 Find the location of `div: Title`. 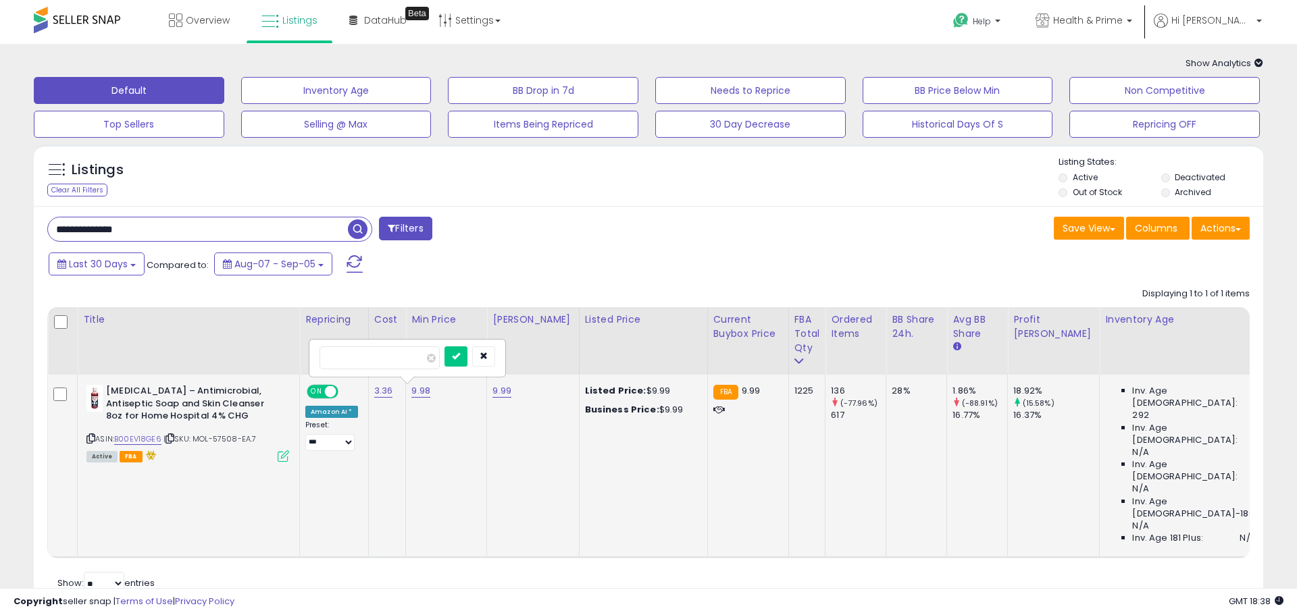

div: Title is located at coordinates (188, 319).